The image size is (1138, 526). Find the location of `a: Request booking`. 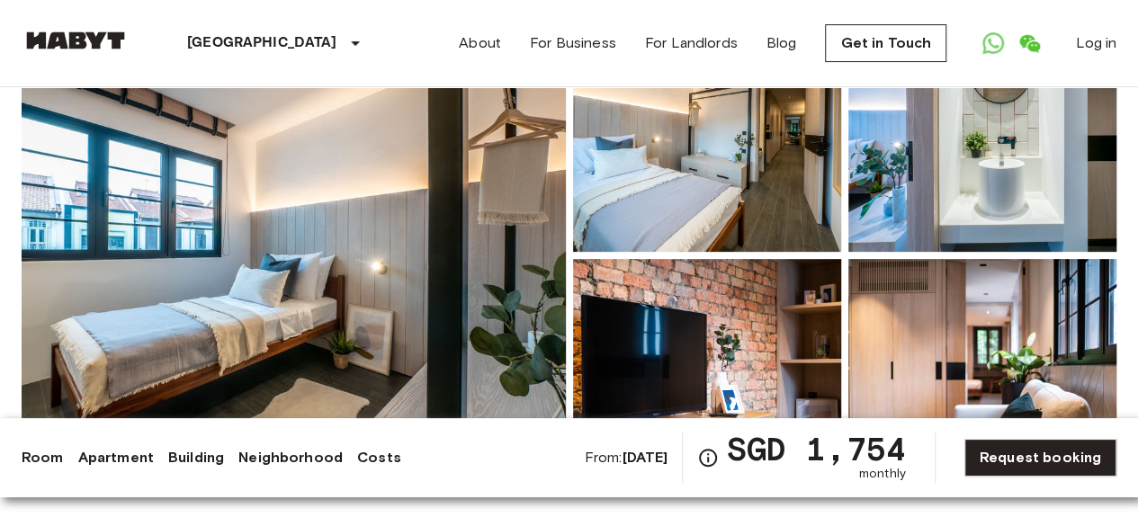

a: Request booking is located at coordinates (1040, 458).